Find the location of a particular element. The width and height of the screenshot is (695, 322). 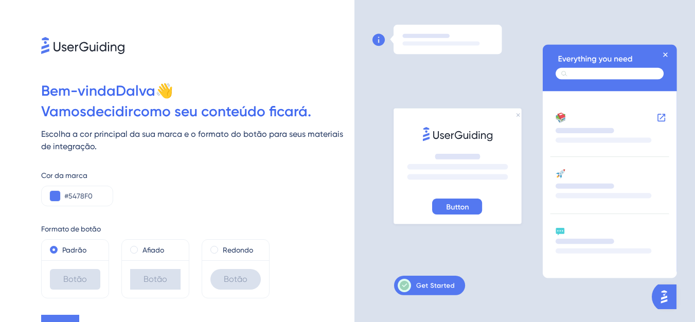

font: decidir is located at coordinates (109, 111).